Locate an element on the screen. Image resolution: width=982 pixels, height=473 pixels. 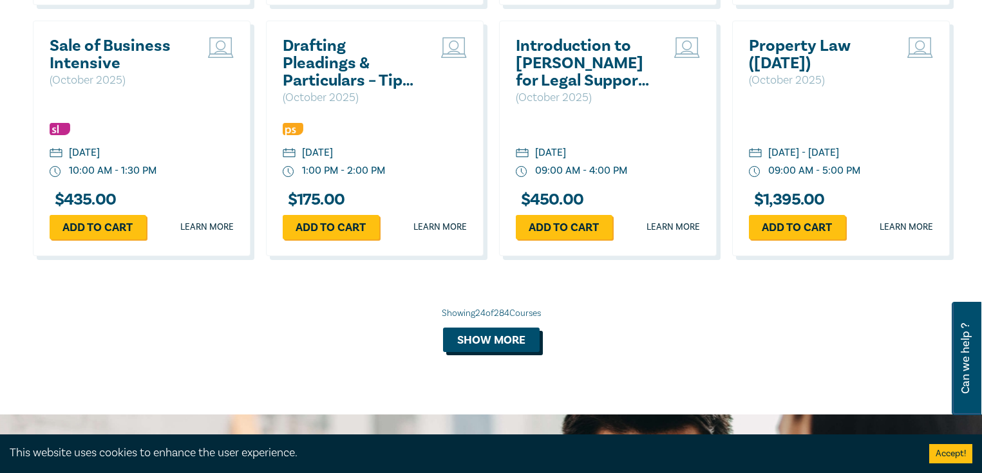
h2: Sale of Business Intensive is located at coordinates (119, 55).